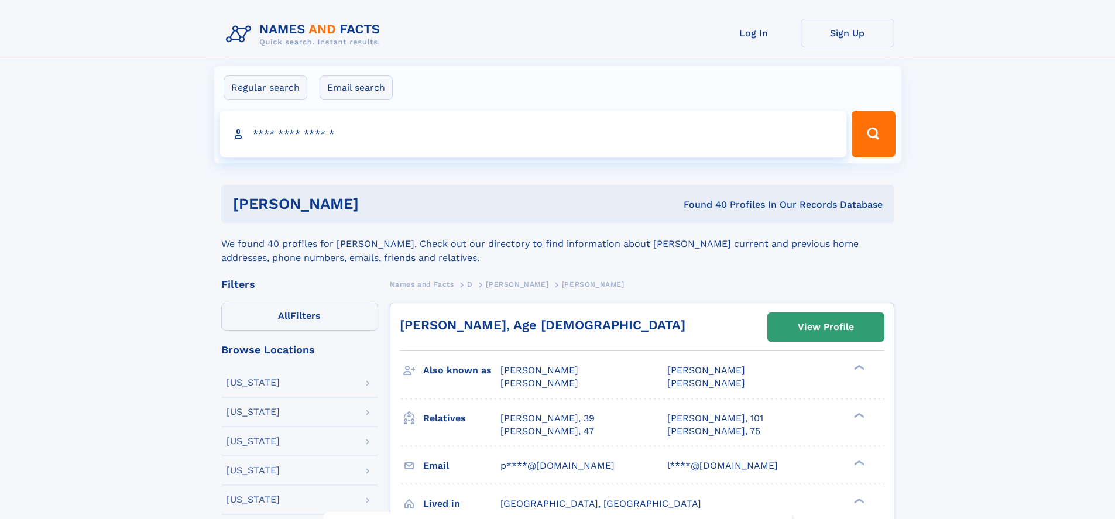 The width and height of the screenshot is (1115, 519). Describe the element at coordinates (462, 419) in the screenshot. I see `h3: Relatives` at that location.